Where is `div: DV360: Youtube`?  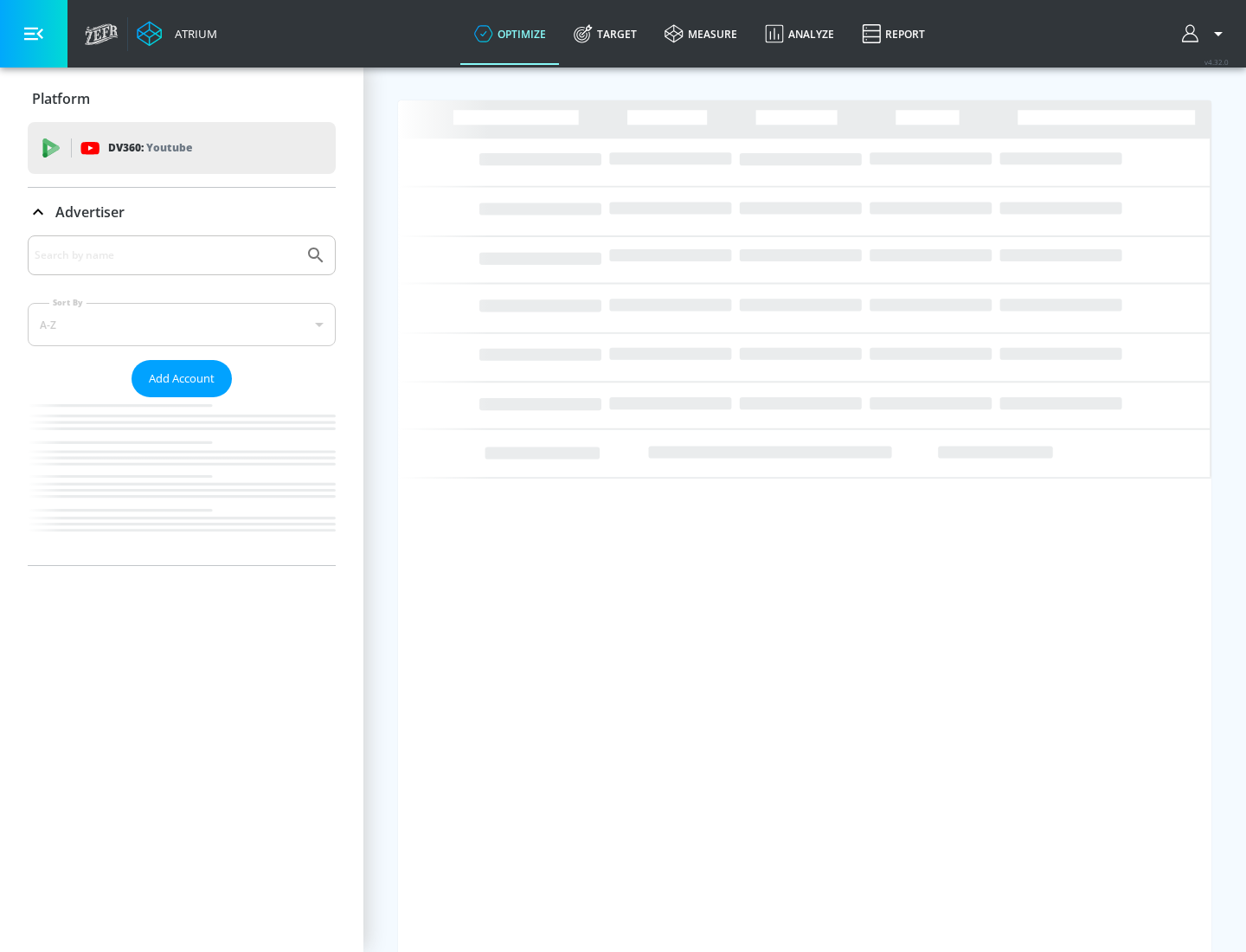 div: DV360: Youtube is located at coordinates (182, 148).